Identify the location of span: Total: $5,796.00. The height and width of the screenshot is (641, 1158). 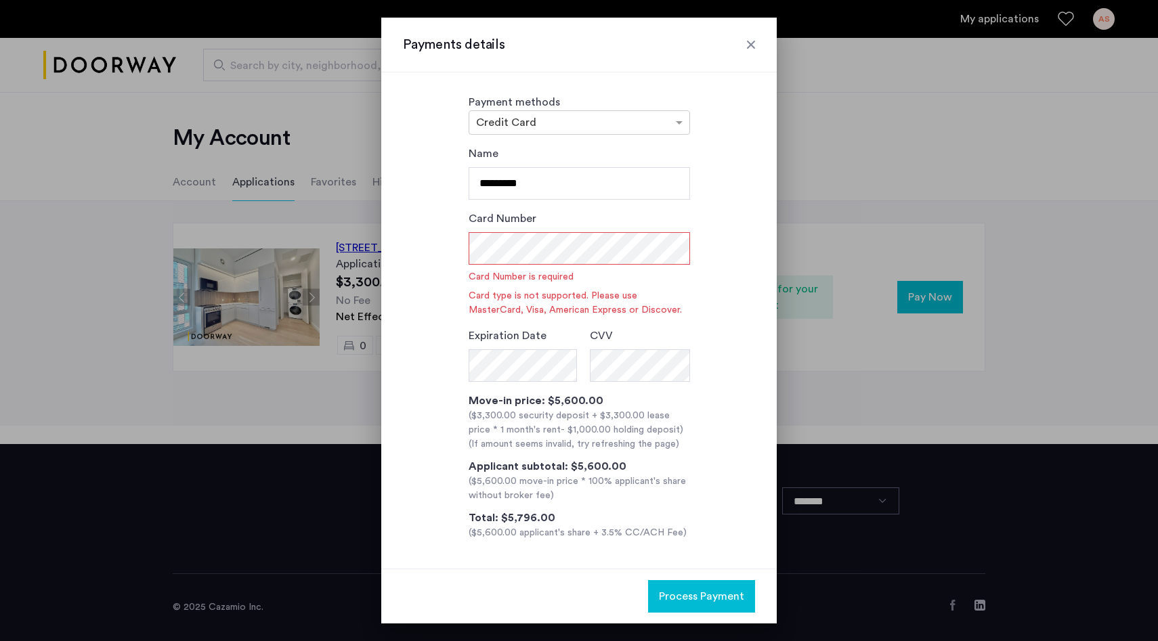
(512, 518).